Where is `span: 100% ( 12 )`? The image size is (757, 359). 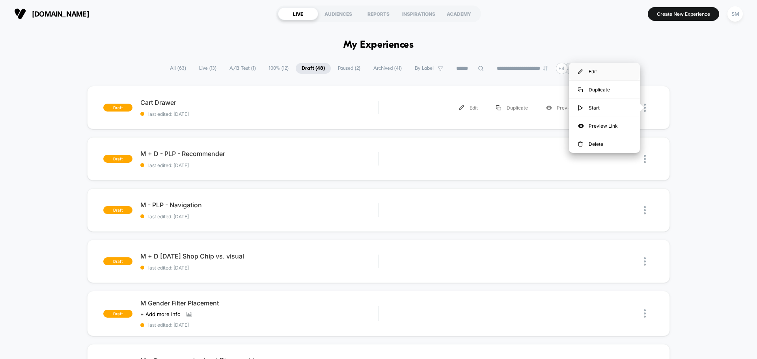 span: 100% ( 12 ) is located at coordinates (279, 68).